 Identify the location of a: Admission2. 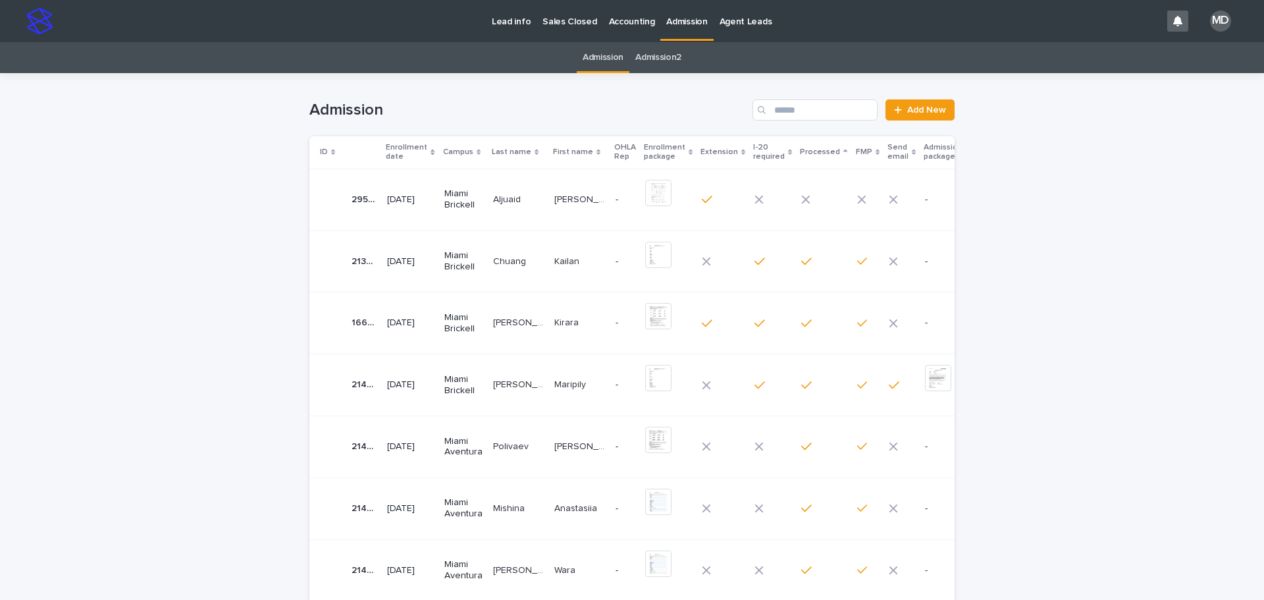
(659, 57).